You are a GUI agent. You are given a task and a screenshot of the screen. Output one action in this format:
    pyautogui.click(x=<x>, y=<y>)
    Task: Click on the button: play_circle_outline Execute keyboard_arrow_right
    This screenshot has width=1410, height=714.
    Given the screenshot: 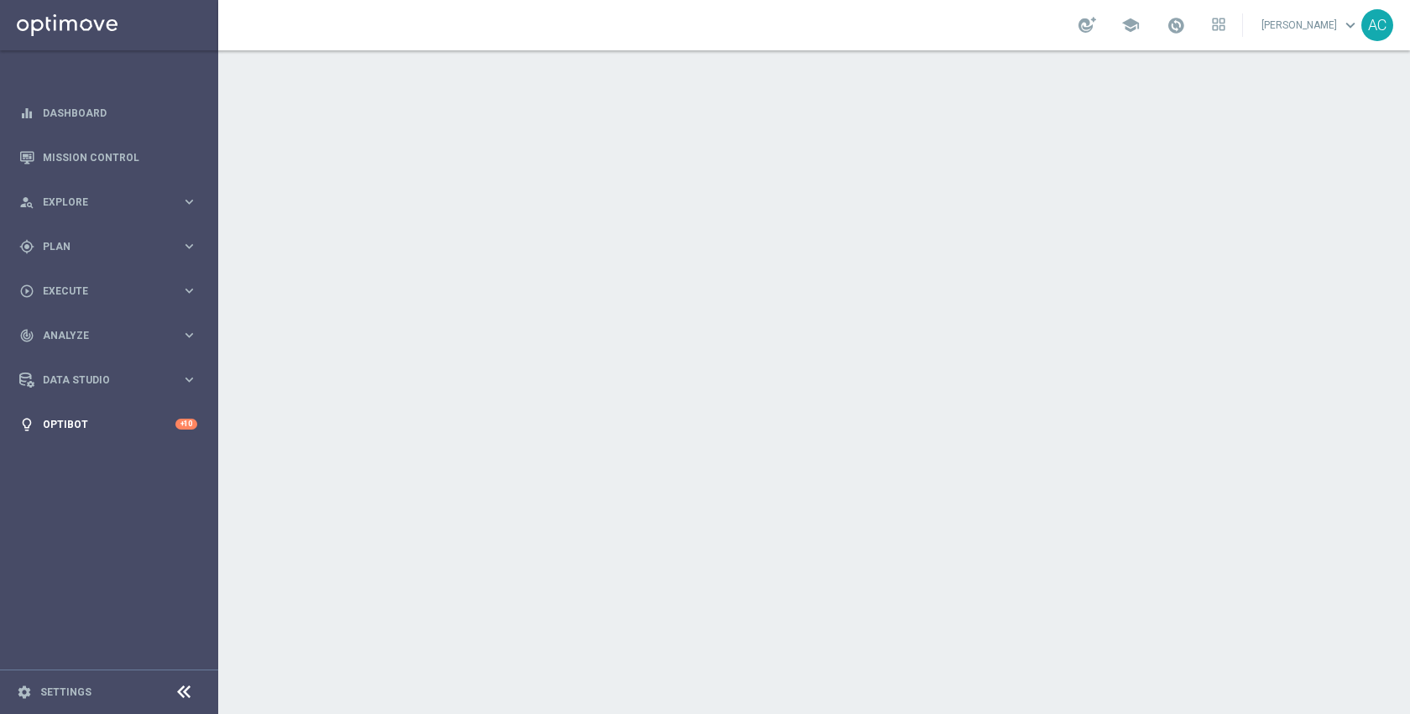 What is the action you would take?
    pyautogui.click(x=108, y=291)
    